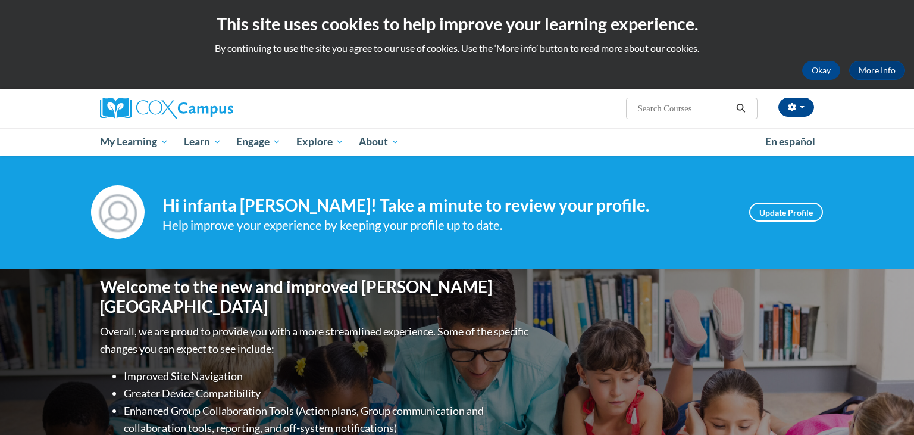  What do you see at coordinates (118, 212) in the screenshot?
I see `img: Profile Image` at bounding box center [118, 212].